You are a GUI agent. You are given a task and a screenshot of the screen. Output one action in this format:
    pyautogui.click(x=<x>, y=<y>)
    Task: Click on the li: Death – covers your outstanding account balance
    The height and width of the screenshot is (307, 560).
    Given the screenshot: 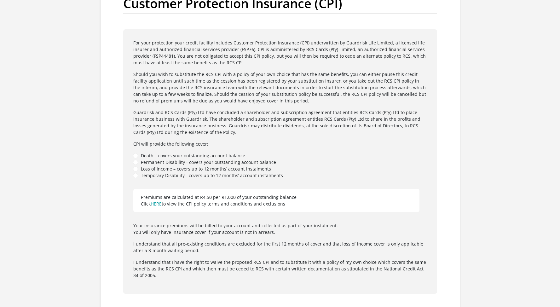 What is the action you would take?
    pyautogui.click(x=280, y=155)
    